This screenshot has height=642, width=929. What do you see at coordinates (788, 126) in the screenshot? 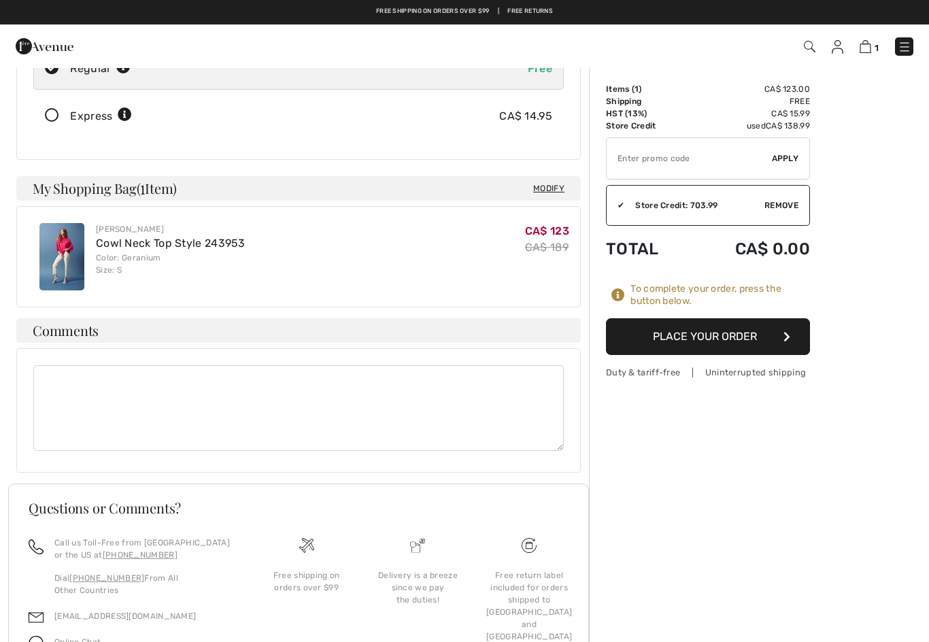
I see `span: CA$ 138.99` at bounding box center [788, 126].